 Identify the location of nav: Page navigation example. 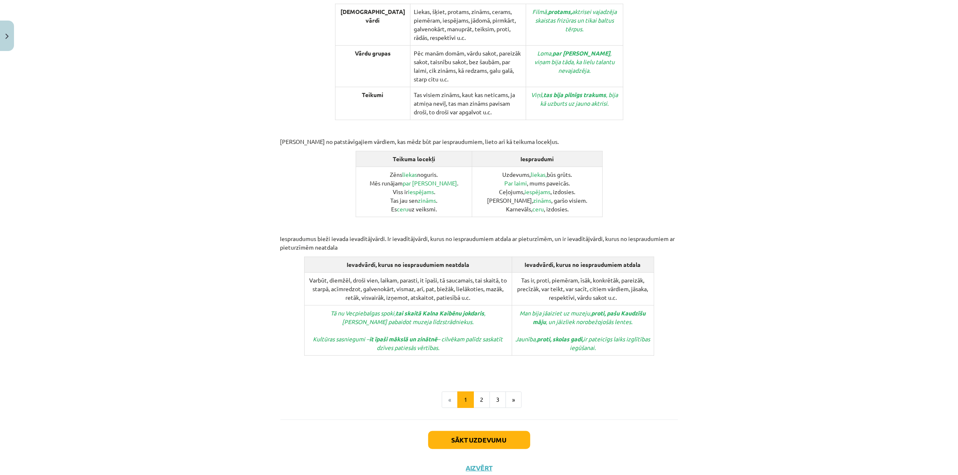
(479, 400).